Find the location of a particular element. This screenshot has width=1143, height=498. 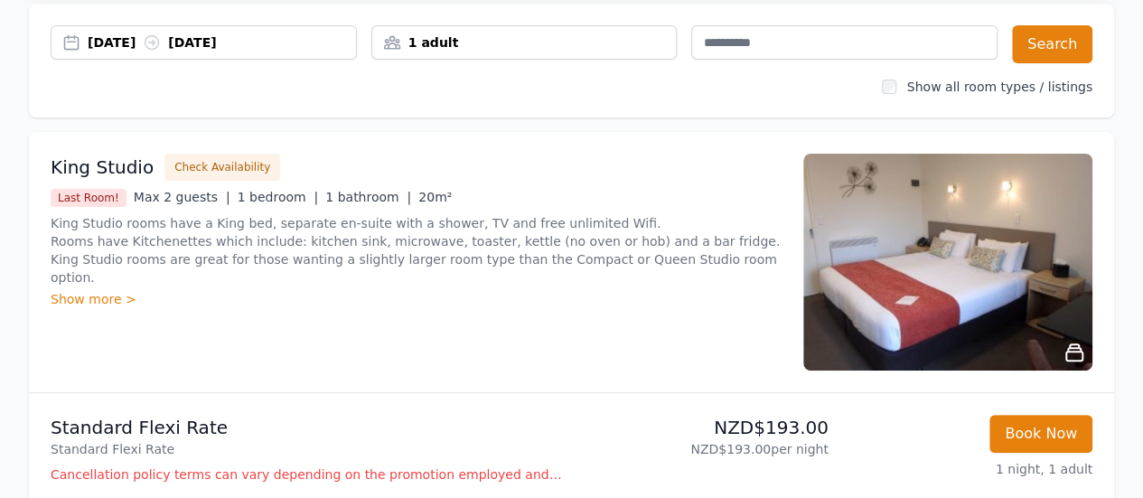

p: NZD$193.00 is located at coordinates (704, 427).